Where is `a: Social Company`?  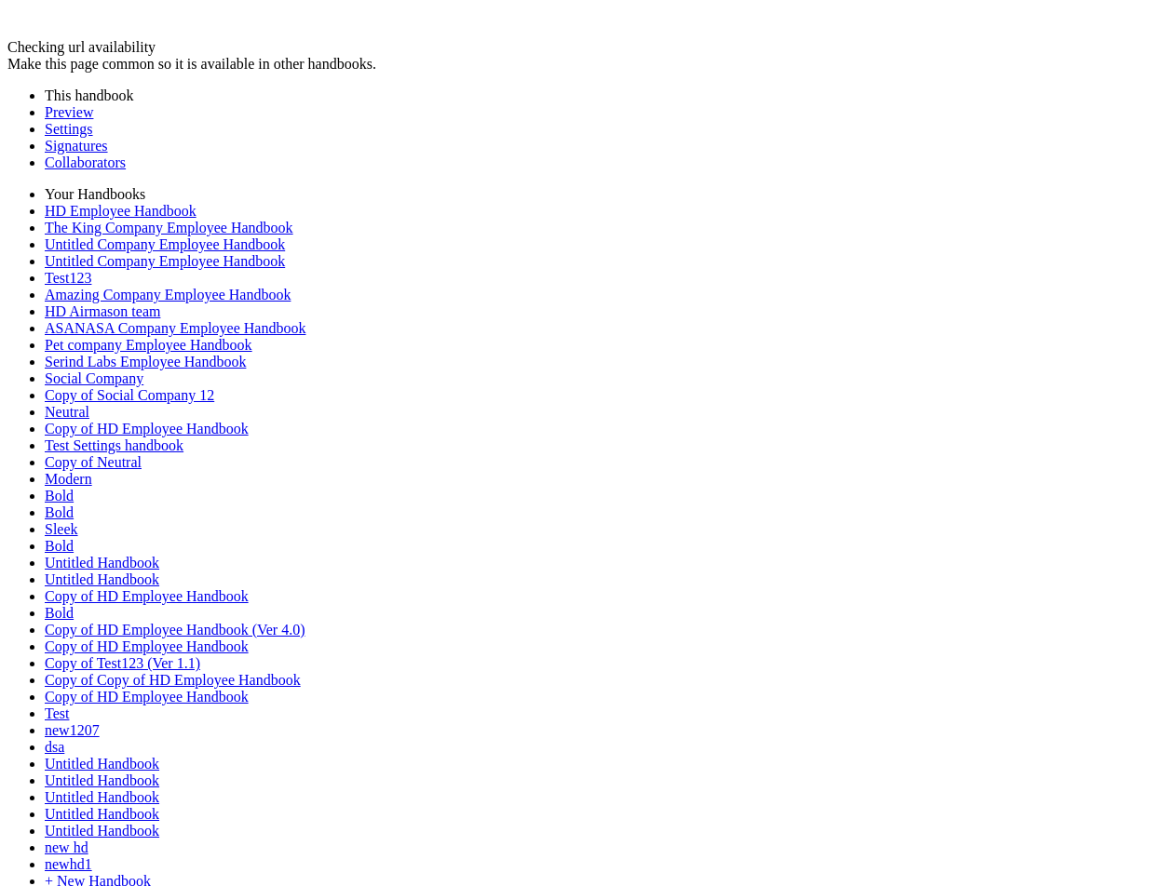 a: Social Company is located at coordinates (94, 378).